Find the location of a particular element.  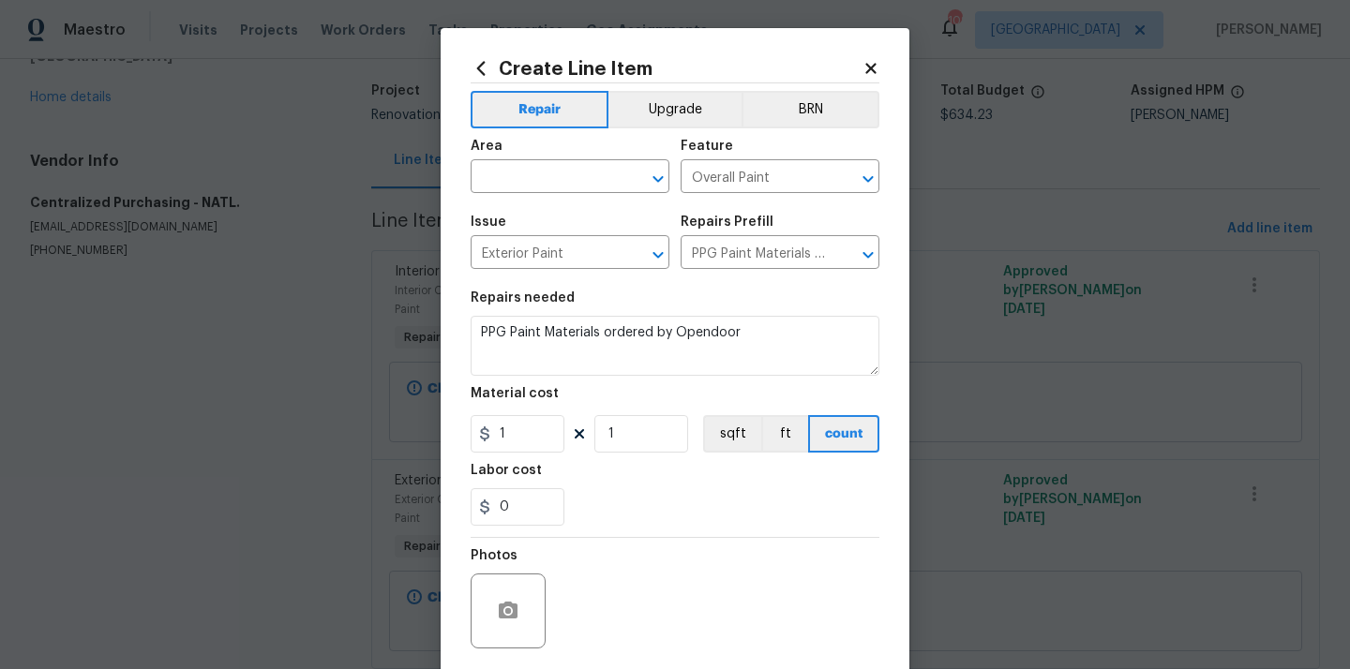

h2: Create Line Item is located at coordinates (666, 68).